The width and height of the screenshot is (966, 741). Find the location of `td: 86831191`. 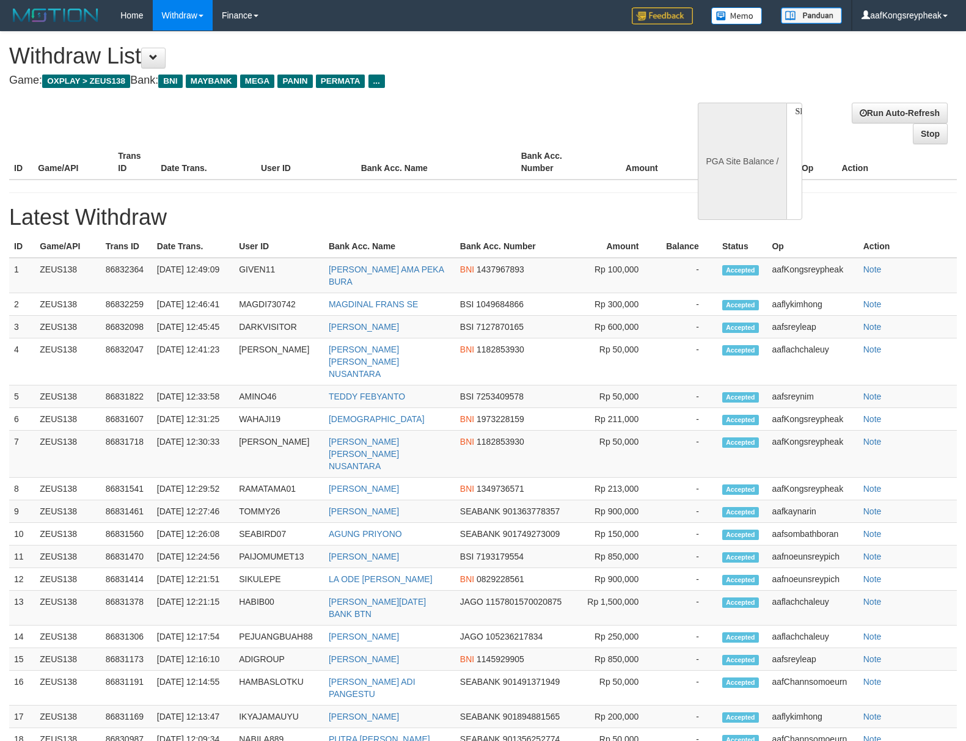

td: 86831191 is located at coordinates (126, 688).